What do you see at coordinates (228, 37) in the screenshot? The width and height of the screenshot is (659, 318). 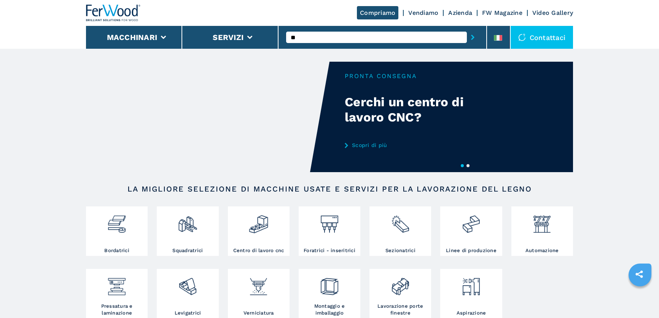 I see `button: Servizi` at bounding box center [228, 37].